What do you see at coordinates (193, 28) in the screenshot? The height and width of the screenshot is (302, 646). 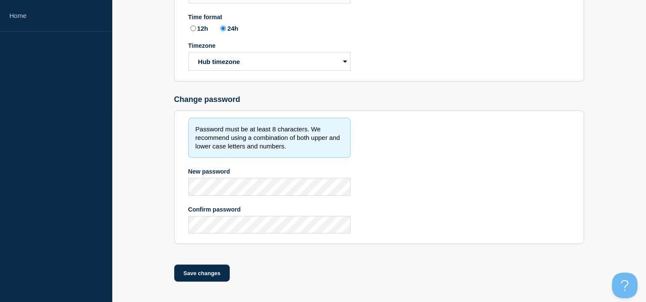 I see `input: 12h` at bounding box center [193, 28].